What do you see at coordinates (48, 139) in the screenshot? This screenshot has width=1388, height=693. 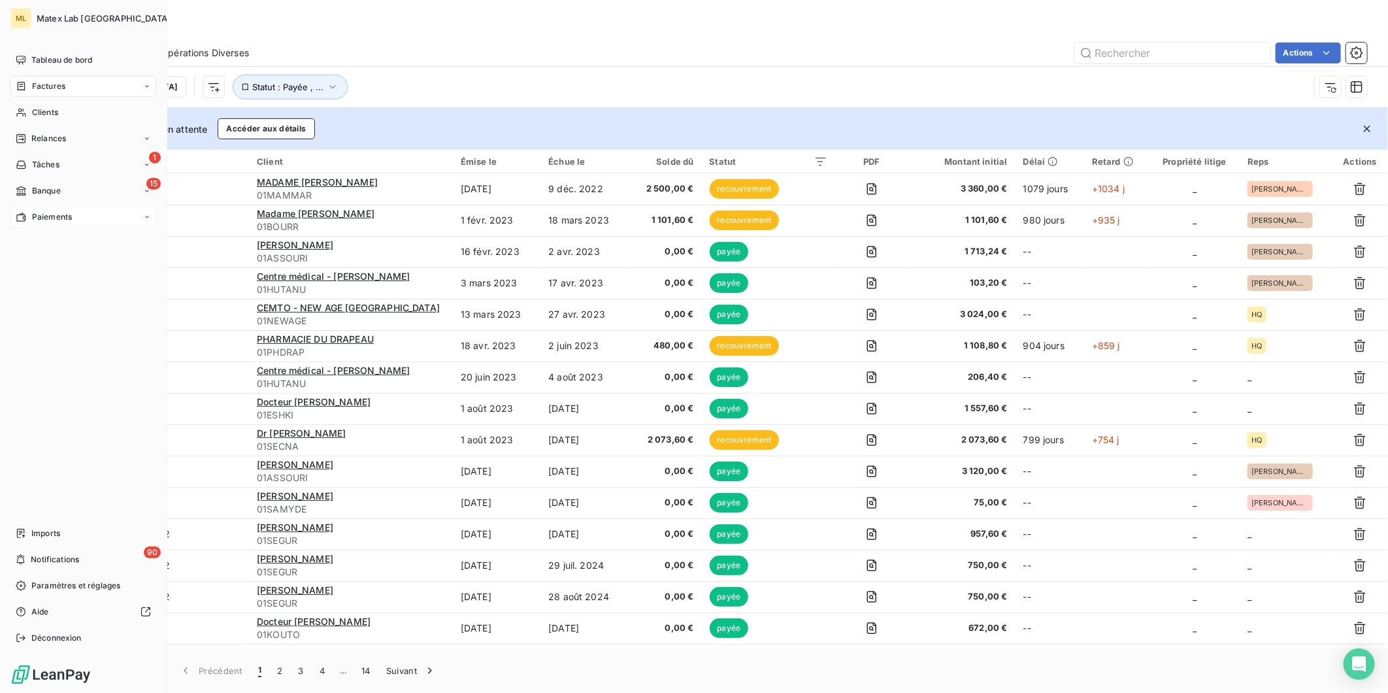 I see `span: Relances` at bounding box center [48, 139].